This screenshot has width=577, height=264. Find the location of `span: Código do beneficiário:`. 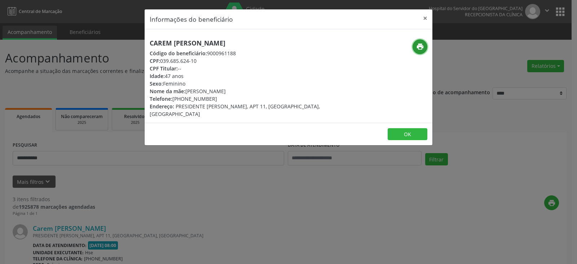

span: Código do beneficiário: is located at coordinates (178, 53).